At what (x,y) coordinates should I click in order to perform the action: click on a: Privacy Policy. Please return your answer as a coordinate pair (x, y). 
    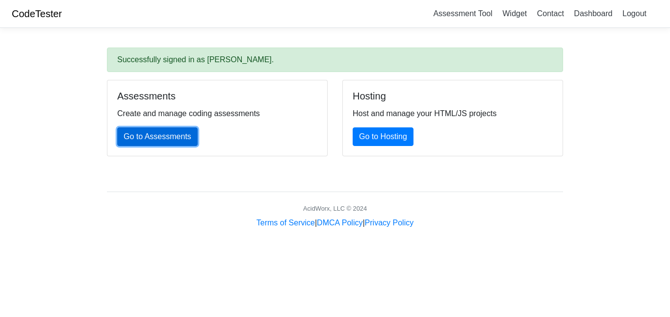
    Looking at the image, I should click on (390, 223).